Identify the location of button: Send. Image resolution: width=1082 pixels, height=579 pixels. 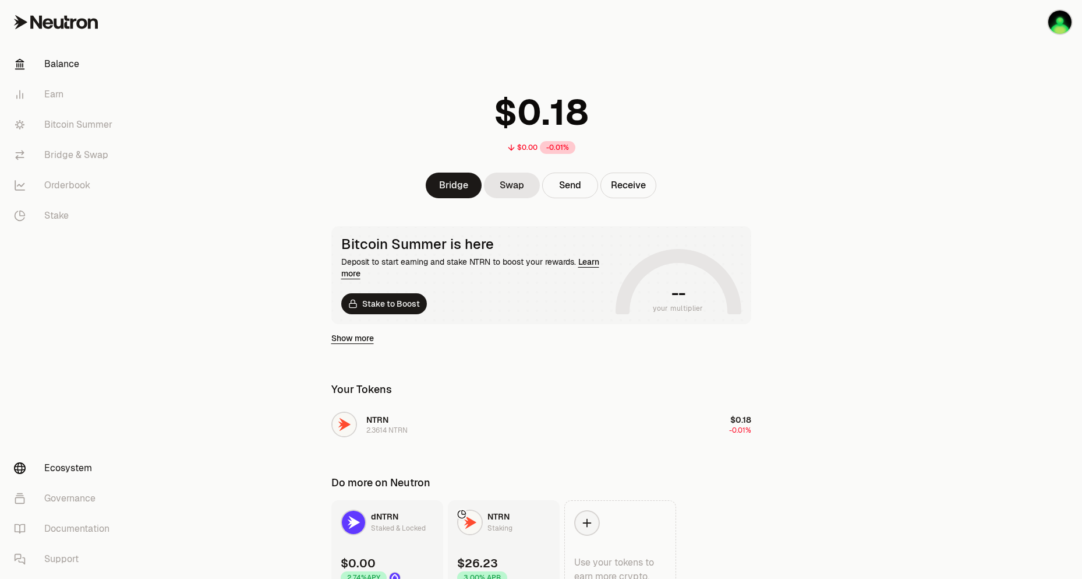
(570, 185).